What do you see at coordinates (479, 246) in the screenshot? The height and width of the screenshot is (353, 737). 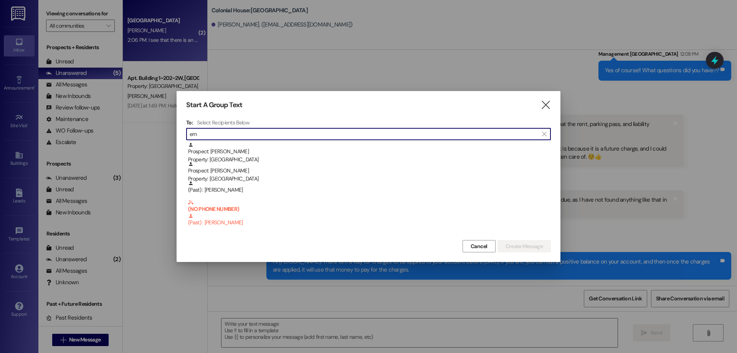 I see `button: Cancel` at bounding box center [479, 246].